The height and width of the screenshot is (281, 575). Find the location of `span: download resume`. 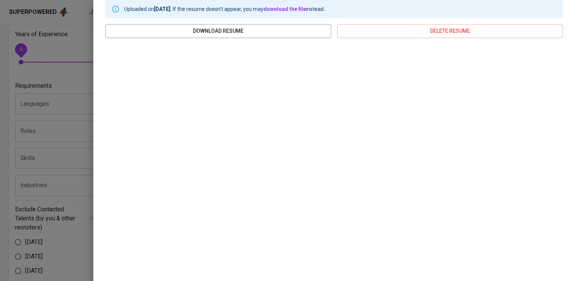

span: download resume is located at coordinates (218, 31).